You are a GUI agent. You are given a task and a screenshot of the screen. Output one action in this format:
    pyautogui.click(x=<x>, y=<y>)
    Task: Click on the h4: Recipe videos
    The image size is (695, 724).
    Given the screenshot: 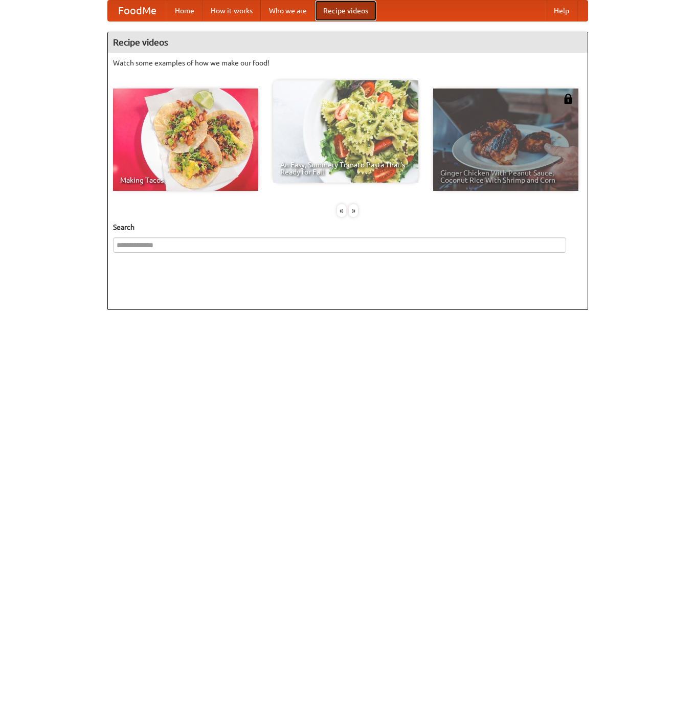 What is the action you would take?
    pyautogui.click(x=348, y=42)
    